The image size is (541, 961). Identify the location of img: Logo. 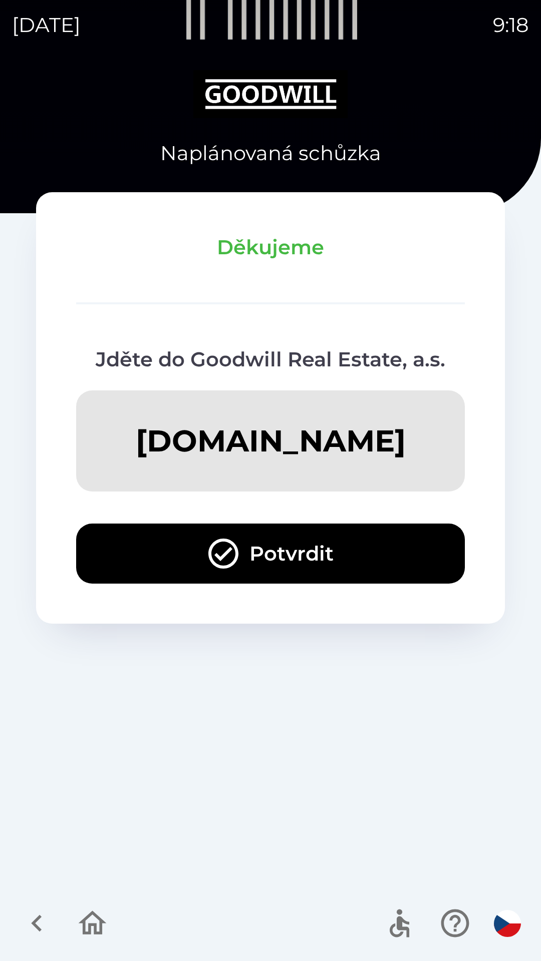
(270, 94).